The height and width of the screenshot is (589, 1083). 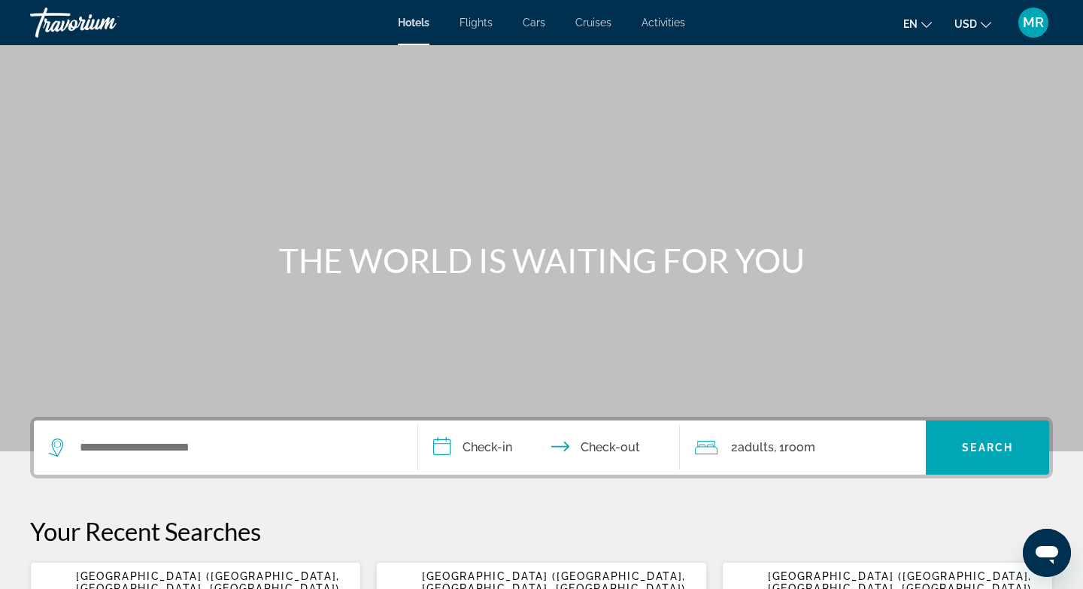 What do you see at coordinates (594, 23) in the screenshot?
I see `span: Cruises` at bounding box center [594, 23].